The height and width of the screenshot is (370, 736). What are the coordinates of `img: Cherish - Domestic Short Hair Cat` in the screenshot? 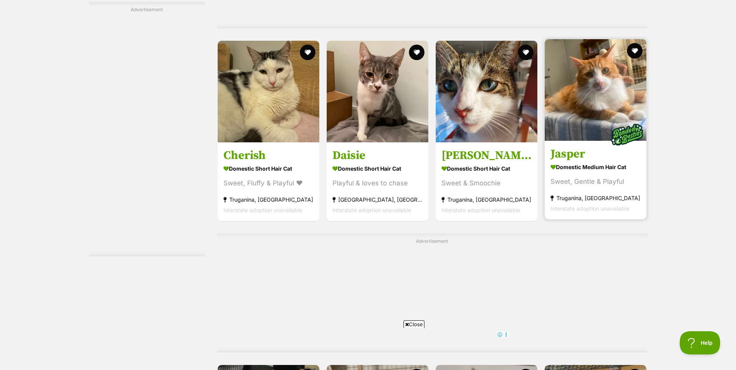 It's located at (269, 92).